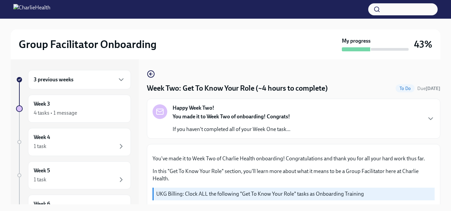  Describe the element at coordinates (32, 9) in the screenshot. I see `img: CharlieHealth` at that location.